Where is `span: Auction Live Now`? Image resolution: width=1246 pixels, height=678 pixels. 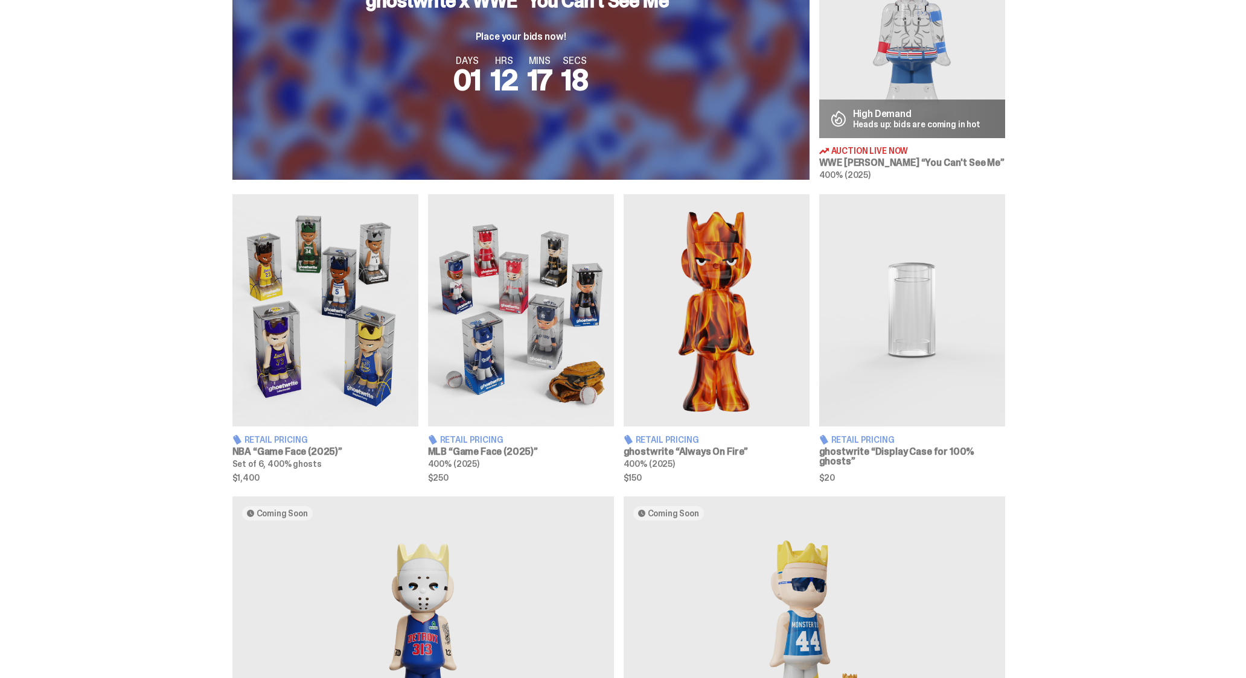
span: Auction Live Now is located at coordinates (870, 151).